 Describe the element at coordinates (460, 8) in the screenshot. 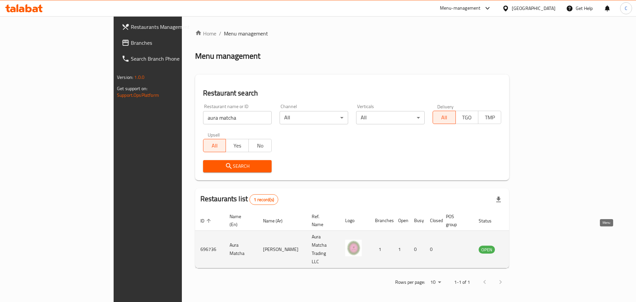

I see `div: Menu-management` at that location.